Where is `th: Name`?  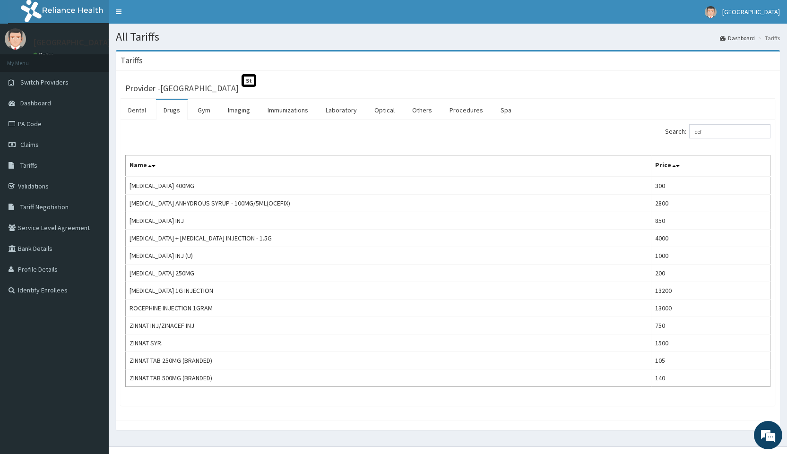 th: Name is located at coordinates (389, 166).